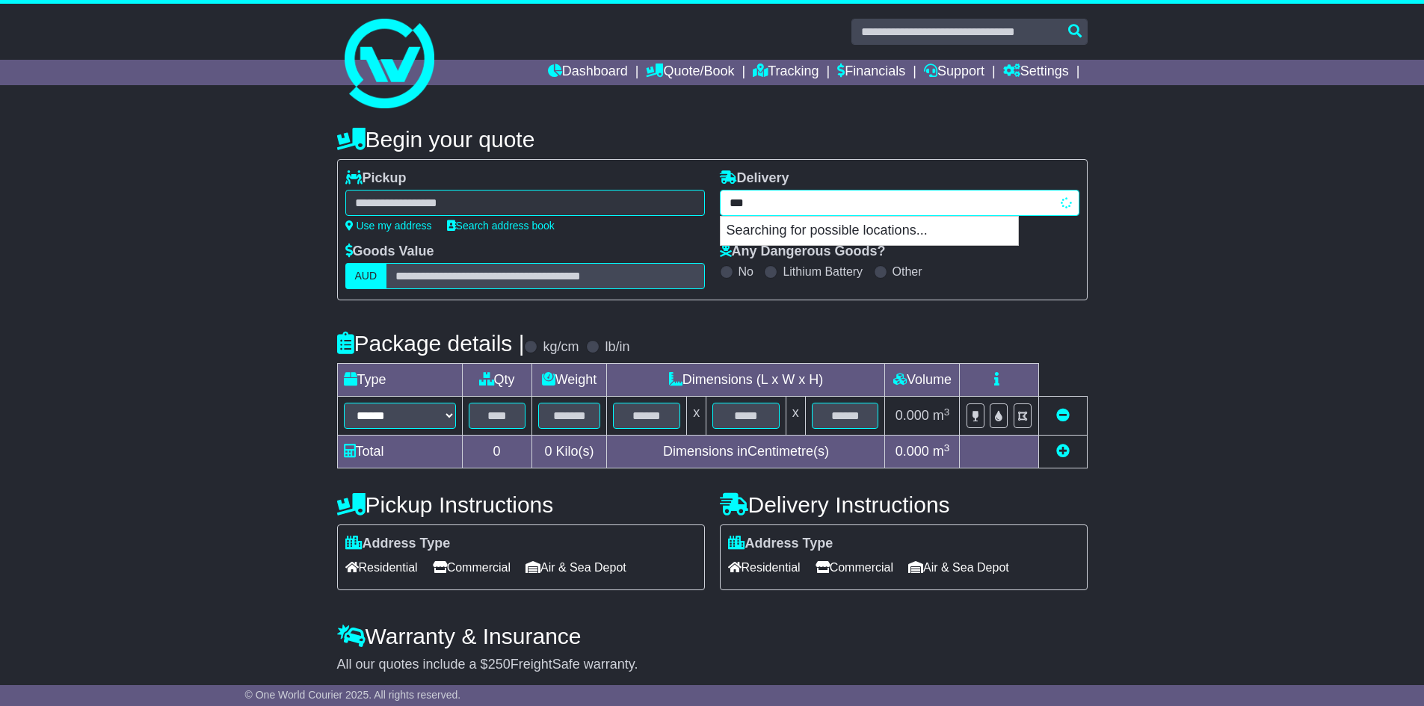 Image resolution: width=1424 pixels, height=706 pixels. Describe the element at coordinates (389, 226) in the screenshot. I see `a: Use my address` at that location.